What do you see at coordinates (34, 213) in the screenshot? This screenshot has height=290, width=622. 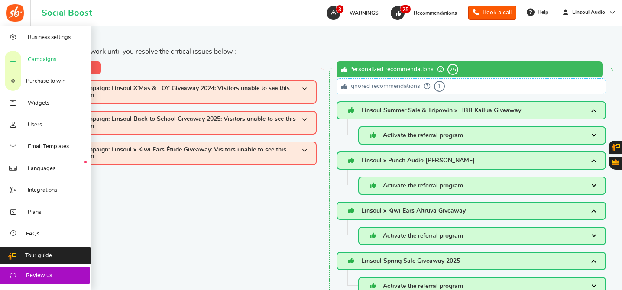 I see `span: Plans` at bounding box center [34, 213].